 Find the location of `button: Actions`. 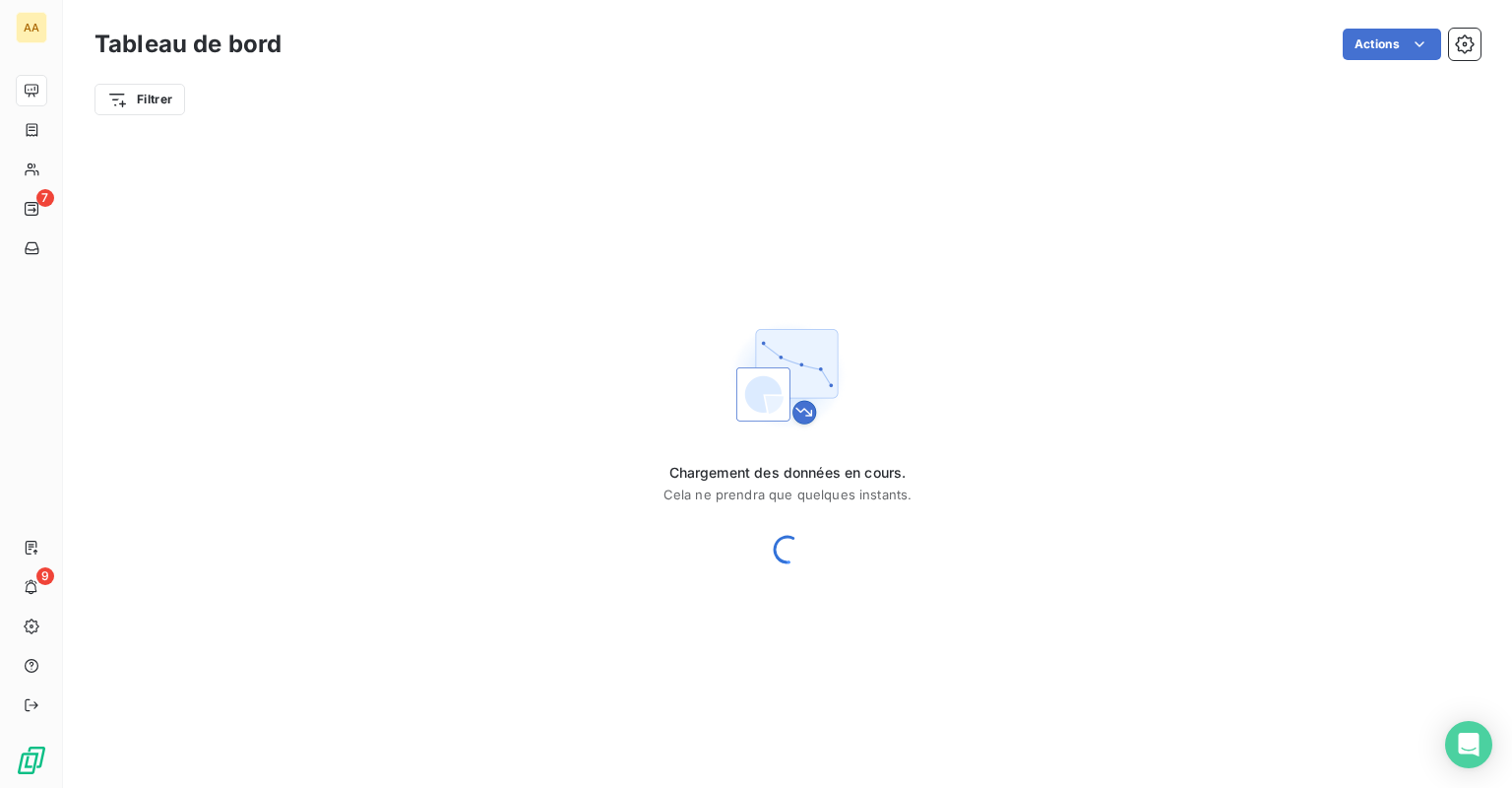

button: Actions is located at coordinates (1392, 45).